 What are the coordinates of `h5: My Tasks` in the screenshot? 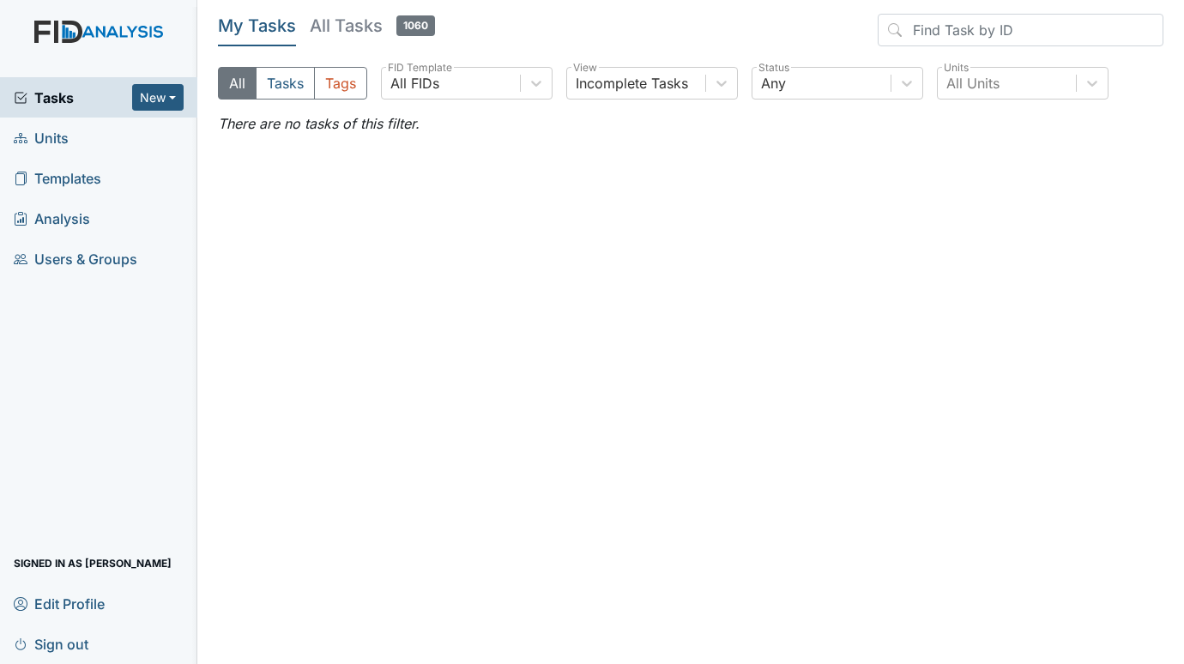 It's located at (257, 26).